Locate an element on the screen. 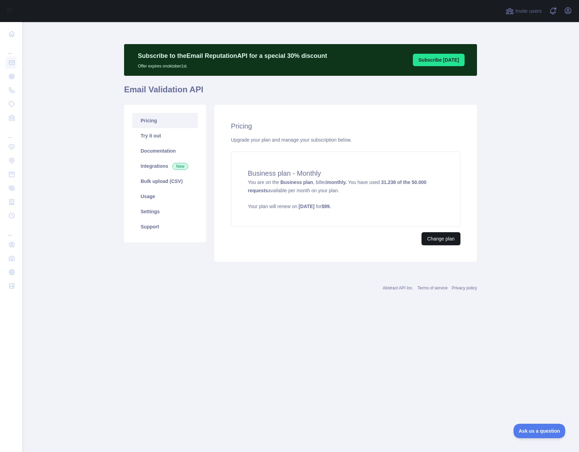 This screenshot has height=452, width=579. a: Privacy policy is located at coordinates (464, 288).